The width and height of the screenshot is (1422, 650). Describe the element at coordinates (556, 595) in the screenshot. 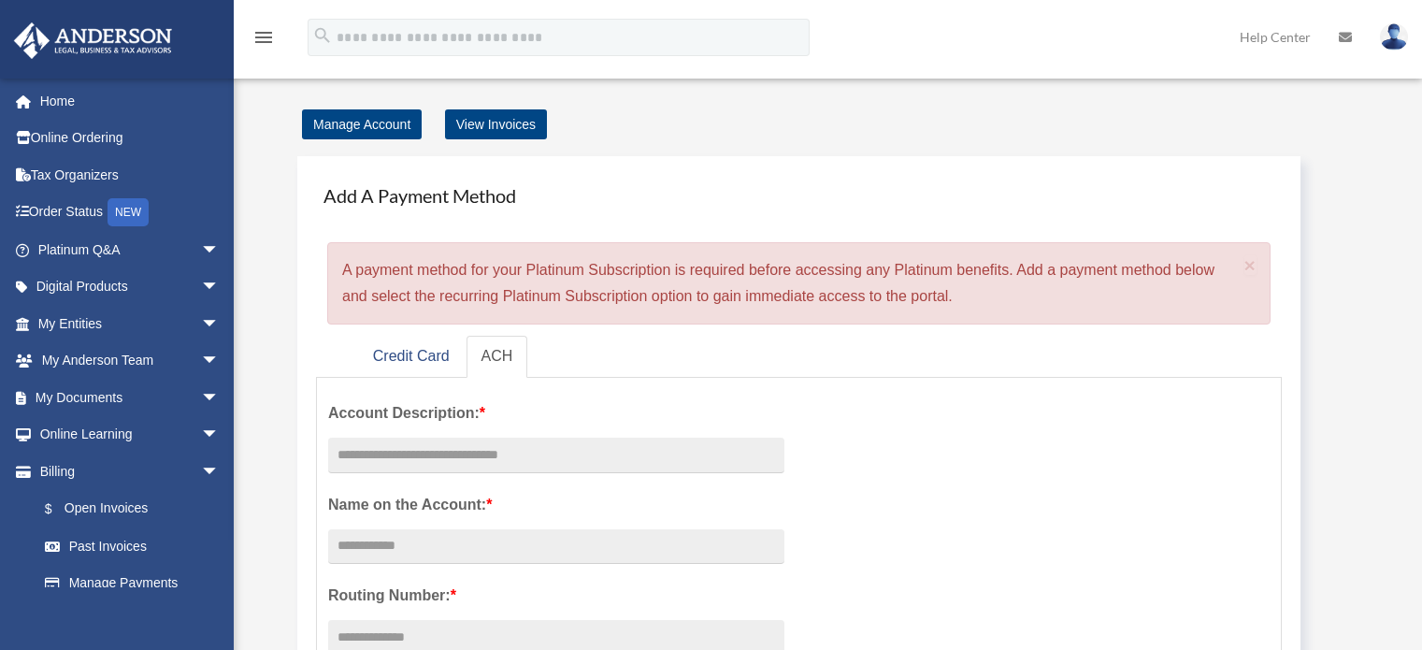

I see `label: Routing Number:` at that location.